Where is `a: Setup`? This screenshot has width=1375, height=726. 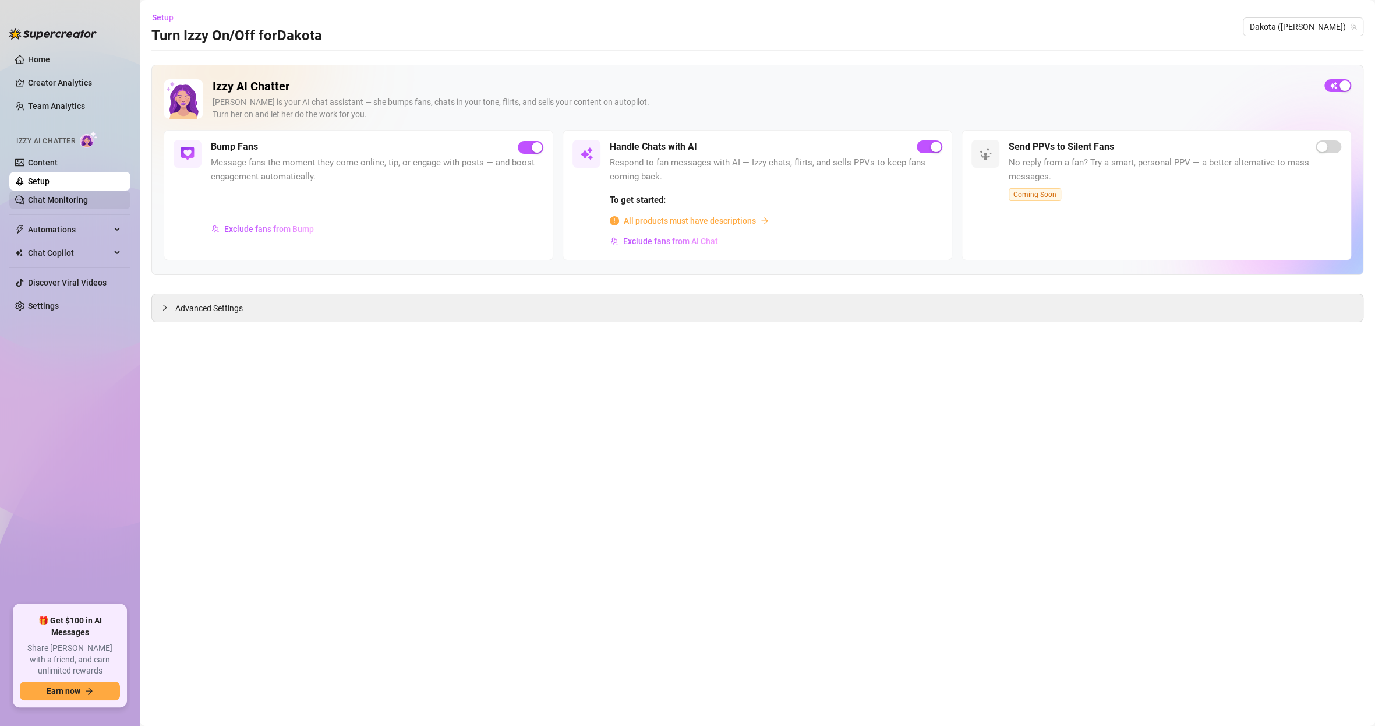 a: Setup is located at coordinates (38, 181).